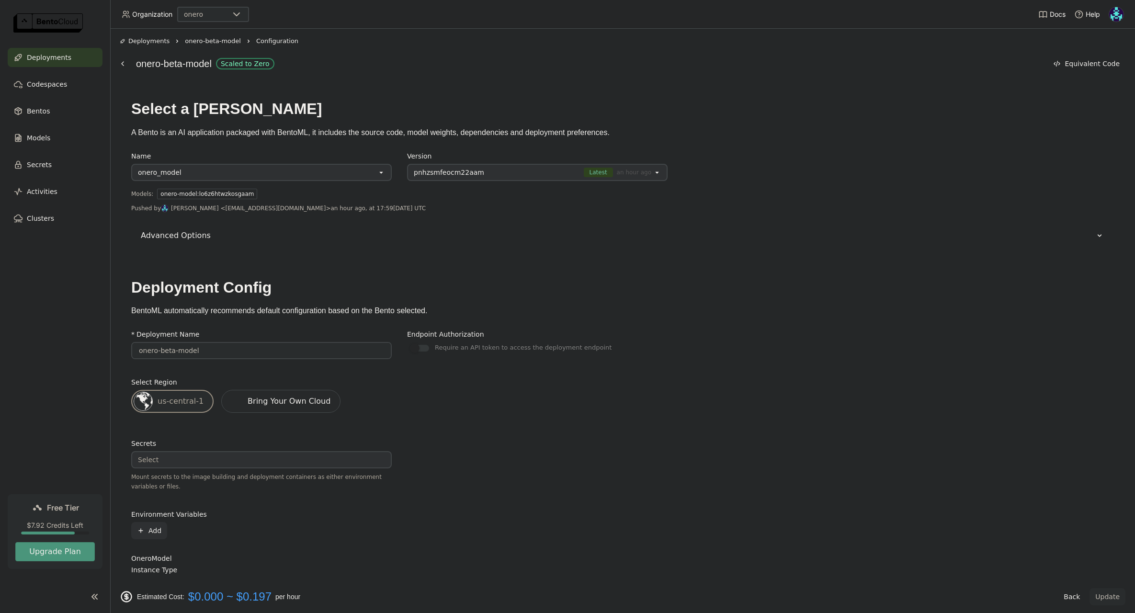  Describe the element at coordinates (42, 192) in the screenshot. I see `span: Activities` at that location.